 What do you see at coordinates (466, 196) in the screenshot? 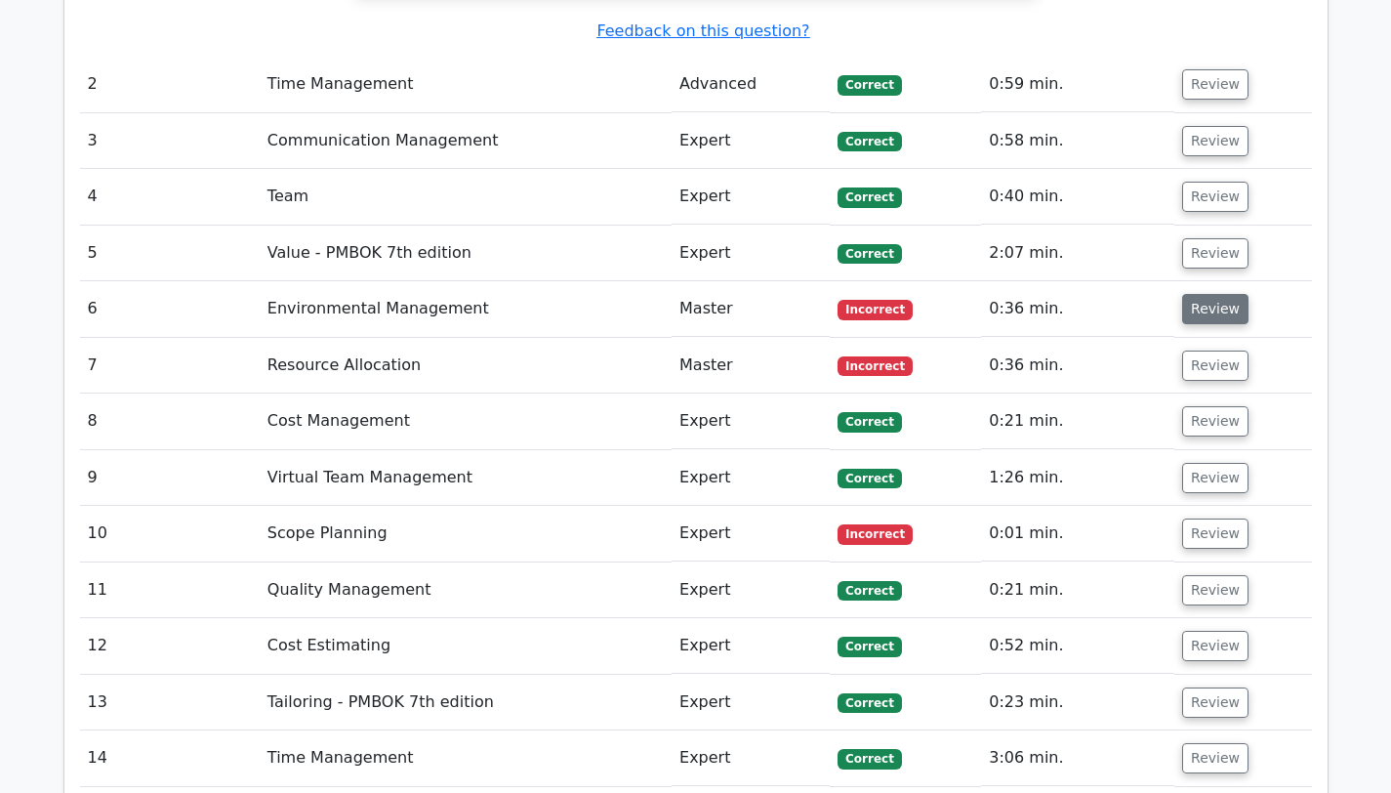
I see `td: Team` at bounding box center [466, 196].